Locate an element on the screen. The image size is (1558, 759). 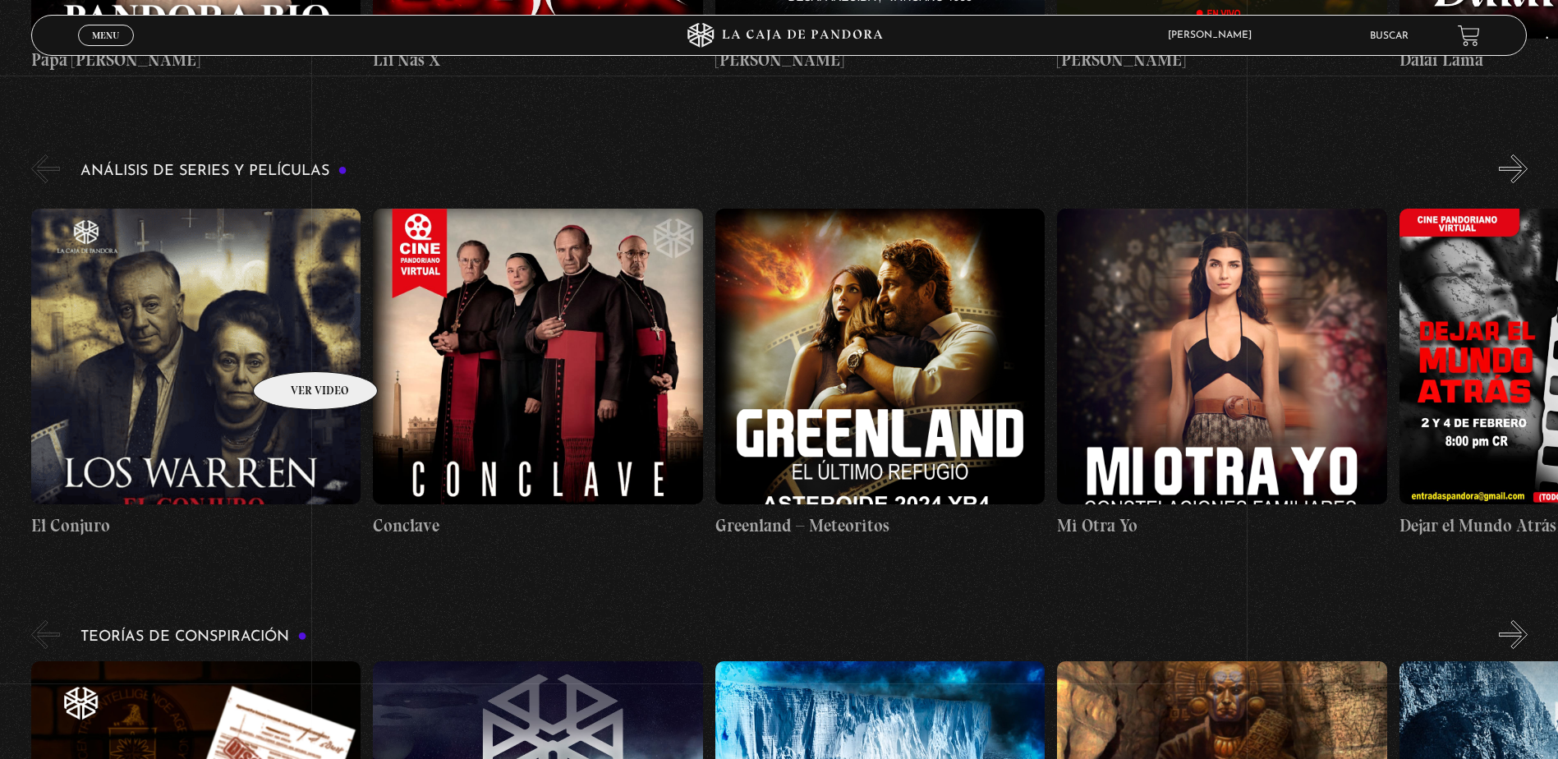
h3: Teorías de Conspiración is located at coordinates (194, 637).